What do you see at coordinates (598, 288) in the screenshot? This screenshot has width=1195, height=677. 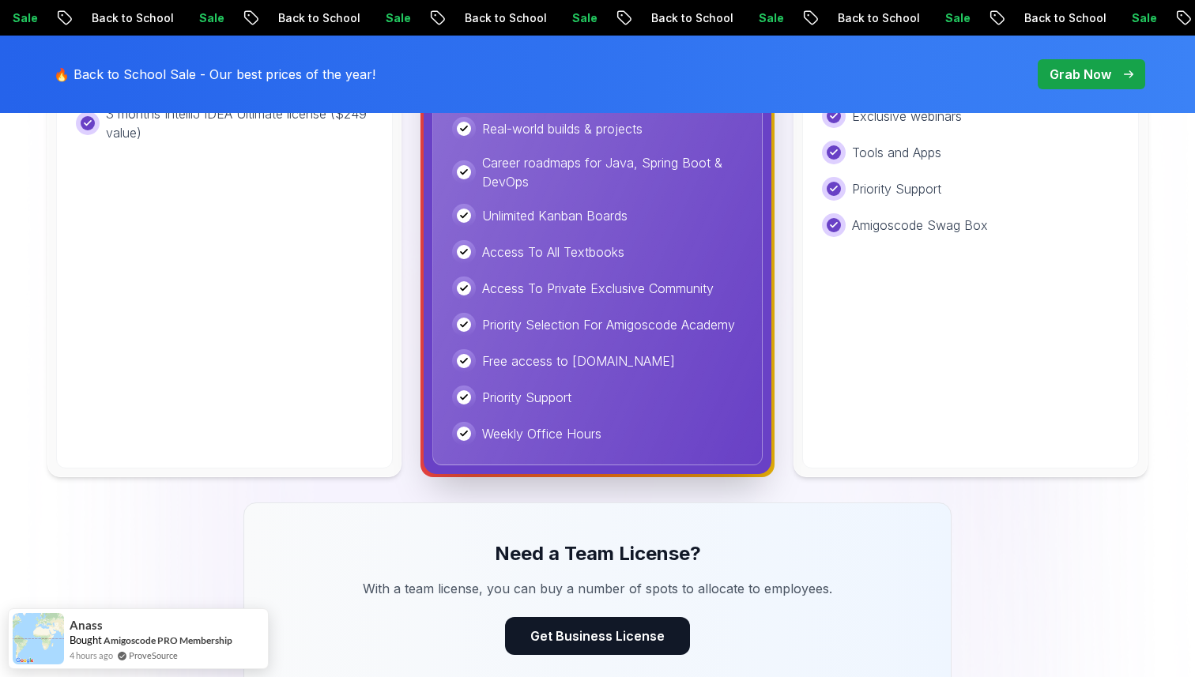 I see `p: Access To Private Exclusive Community` at bounding box center [598, 288].